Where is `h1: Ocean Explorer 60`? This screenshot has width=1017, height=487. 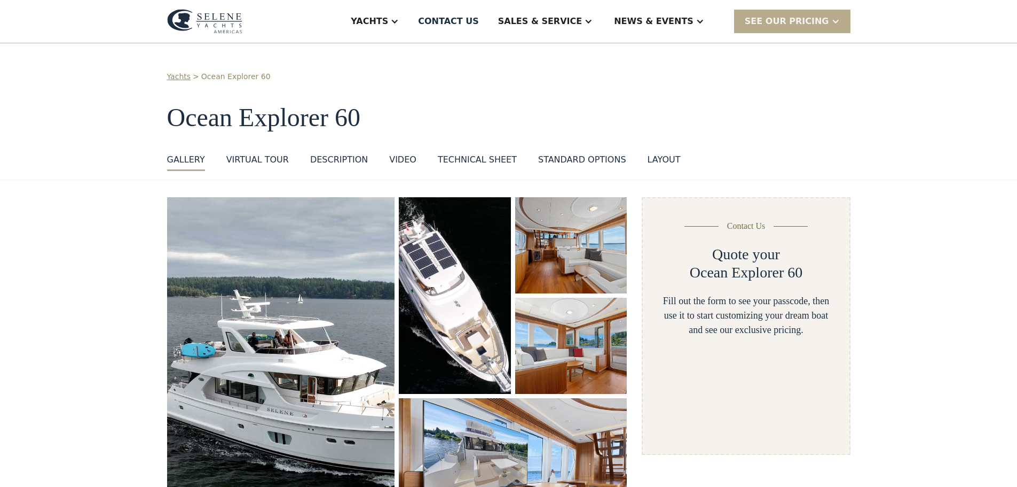
h1: Ocean Explorer 60 is located at coordinates (509, 117).